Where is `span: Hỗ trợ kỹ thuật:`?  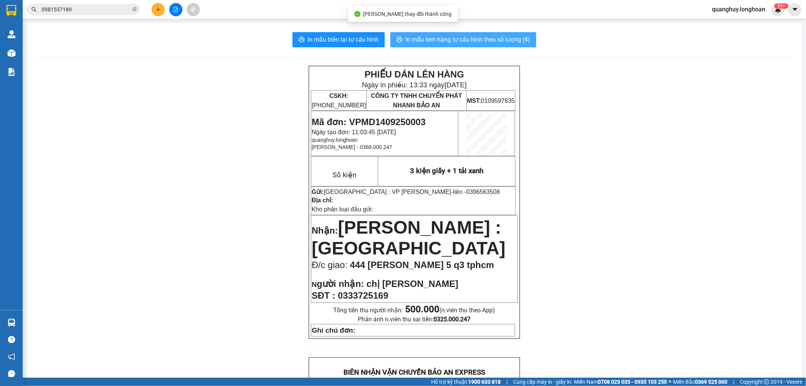 span: Hỗ trợ kỹ thuật: is located at coordinates (466, 382).